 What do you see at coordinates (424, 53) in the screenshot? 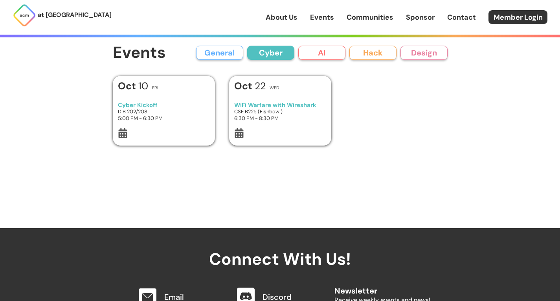
I see `button: Design` at bounding box center [424, 53].